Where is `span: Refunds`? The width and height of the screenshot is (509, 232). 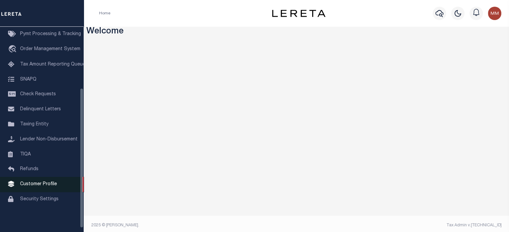
span: Refunds is located at coordinates (29, 169).